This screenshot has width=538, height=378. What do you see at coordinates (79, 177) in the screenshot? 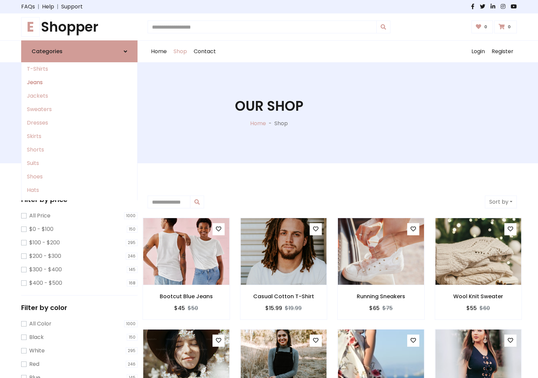
I see `a: Shoes` at bounding box center [79, 177].